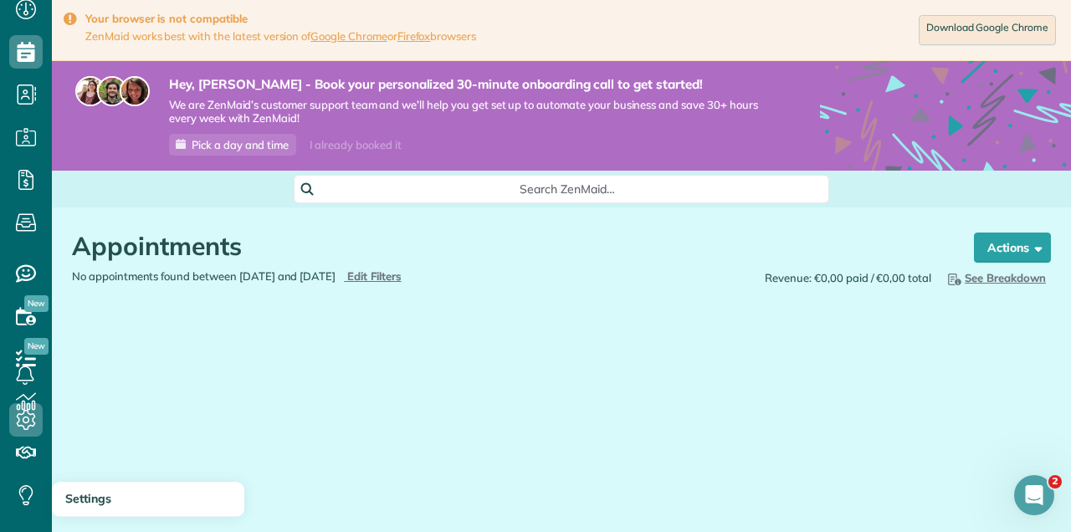  What do you see at coordinates (355, 145) in the screenshot?
I see `div: I already booked it` at bounding box center [355, 145].